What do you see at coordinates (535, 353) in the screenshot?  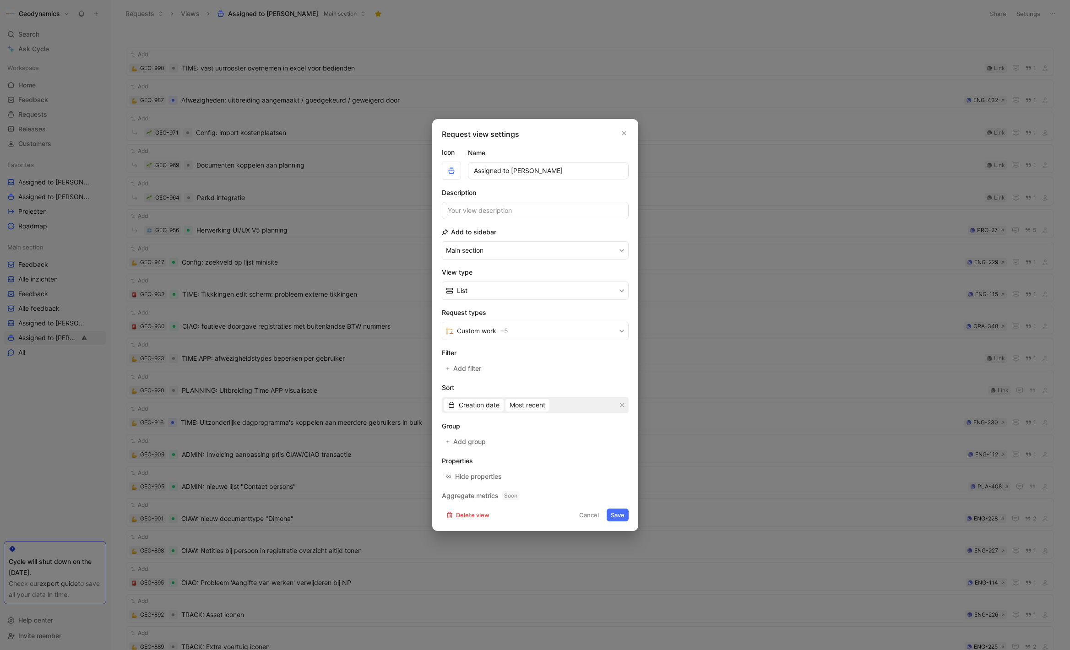 I see `h2: Filter` at bounding box center [535, 353].